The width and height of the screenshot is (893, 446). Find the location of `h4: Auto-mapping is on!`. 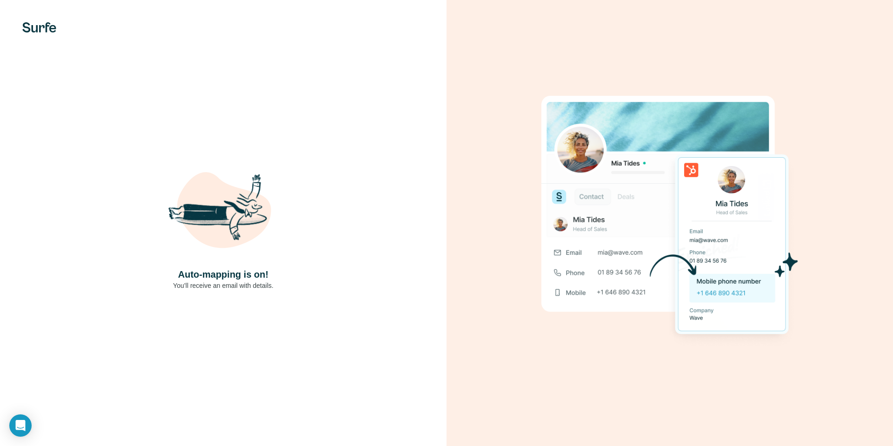

h4: Auto-mapping is on! is located at coordinates (223, 274).